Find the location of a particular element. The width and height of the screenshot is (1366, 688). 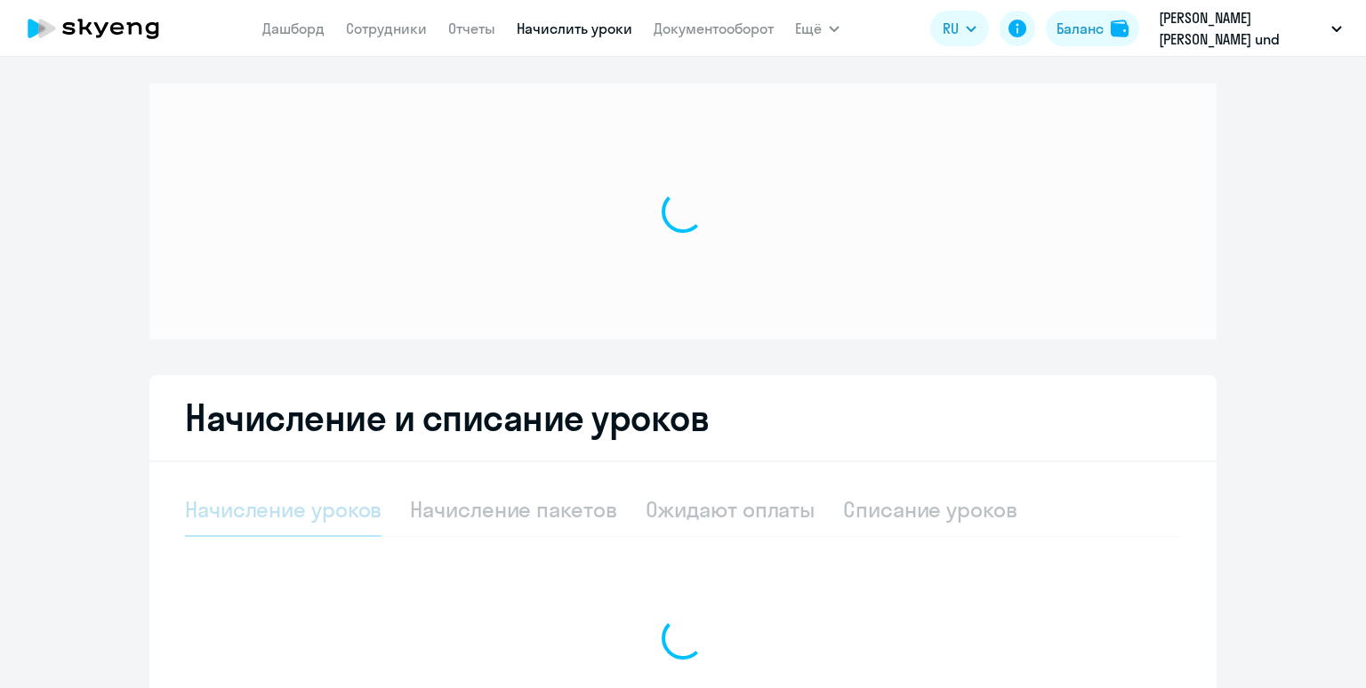

button: RU is located at coordinates (959, 28).